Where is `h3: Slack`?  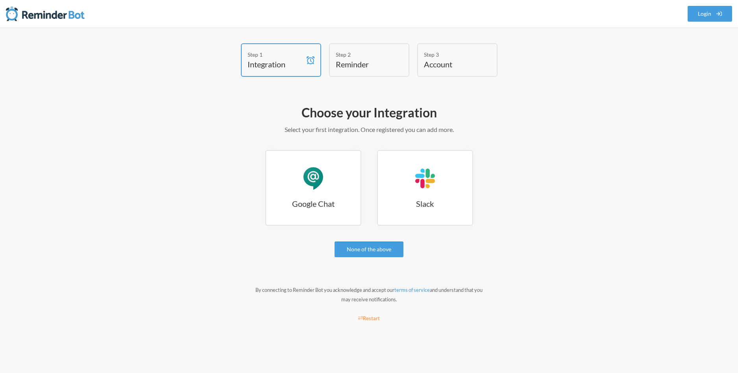
h3: Slack is located at coordinates (425, 203).